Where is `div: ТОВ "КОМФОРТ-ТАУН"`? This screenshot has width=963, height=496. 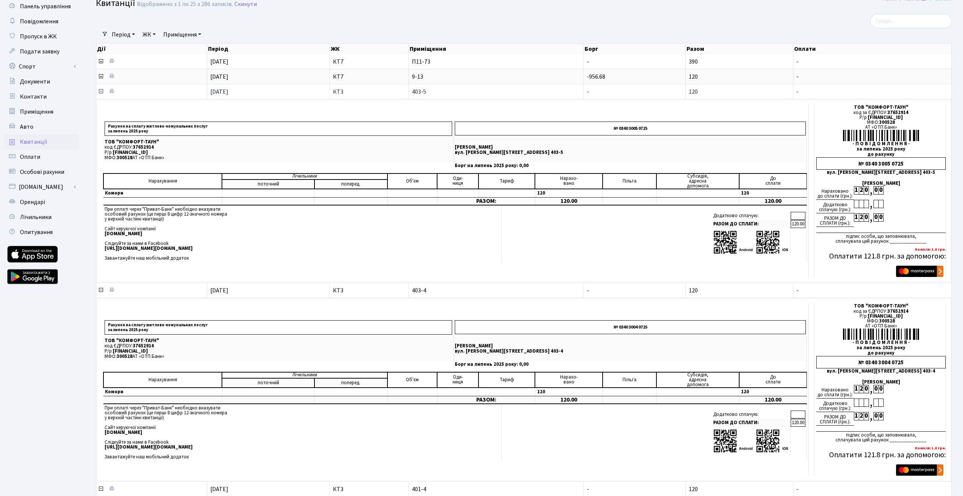
div: ТОВ "КОМФОРТ-ТАУН" is located at coordinates (881, 306).